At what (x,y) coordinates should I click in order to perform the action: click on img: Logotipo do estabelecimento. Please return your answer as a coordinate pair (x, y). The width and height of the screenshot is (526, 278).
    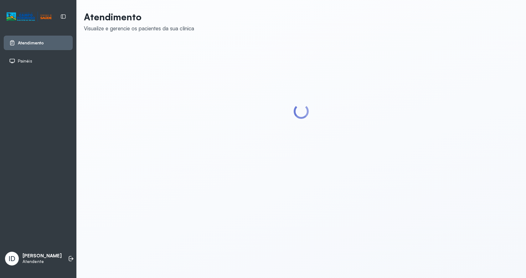
    Looking at the image, I should click on (29, 17).